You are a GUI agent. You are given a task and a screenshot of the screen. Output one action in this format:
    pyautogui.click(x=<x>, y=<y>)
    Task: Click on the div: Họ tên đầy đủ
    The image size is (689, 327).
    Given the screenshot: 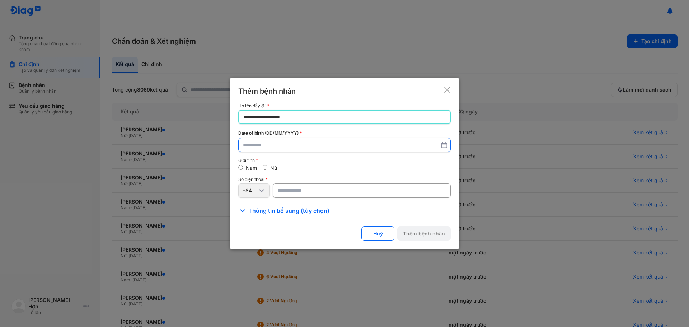 What is the action you would take?
    pyautogui.click(x=345, y=106)
    